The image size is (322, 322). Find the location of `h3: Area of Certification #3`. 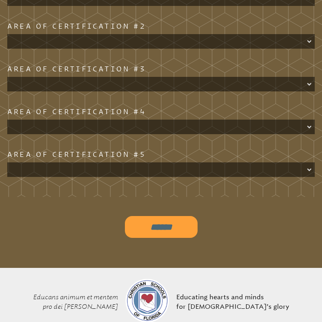

h3: Area of Certification #3 is located at coordinates (161, 69).